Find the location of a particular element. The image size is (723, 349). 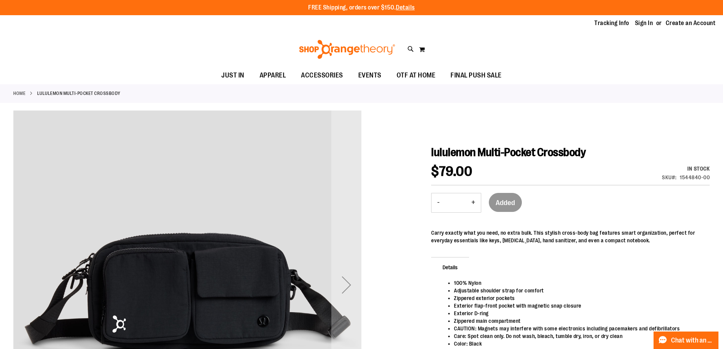

input: Product quantity is located at coordinates (455, 203).